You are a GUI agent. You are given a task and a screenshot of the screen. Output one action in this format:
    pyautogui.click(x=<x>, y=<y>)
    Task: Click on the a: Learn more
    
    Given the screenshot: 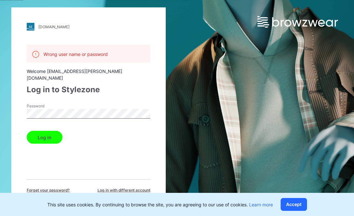 What is the action you would take?
    pyautogui.click(x=261, y=204)
    